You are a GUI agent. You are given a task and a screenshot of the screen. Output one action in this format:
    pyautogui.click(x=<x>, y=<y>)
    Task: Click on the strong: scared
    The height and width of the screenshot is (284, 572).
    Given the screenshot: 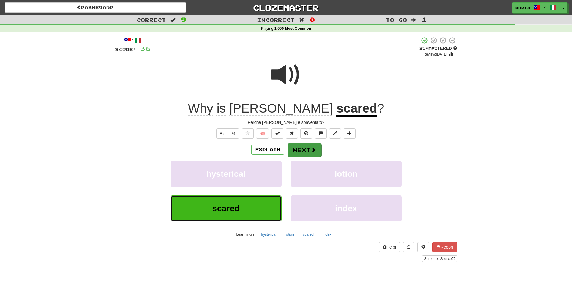 What is the action you would take?
    pyautogui.click(x=356, y=109)
    